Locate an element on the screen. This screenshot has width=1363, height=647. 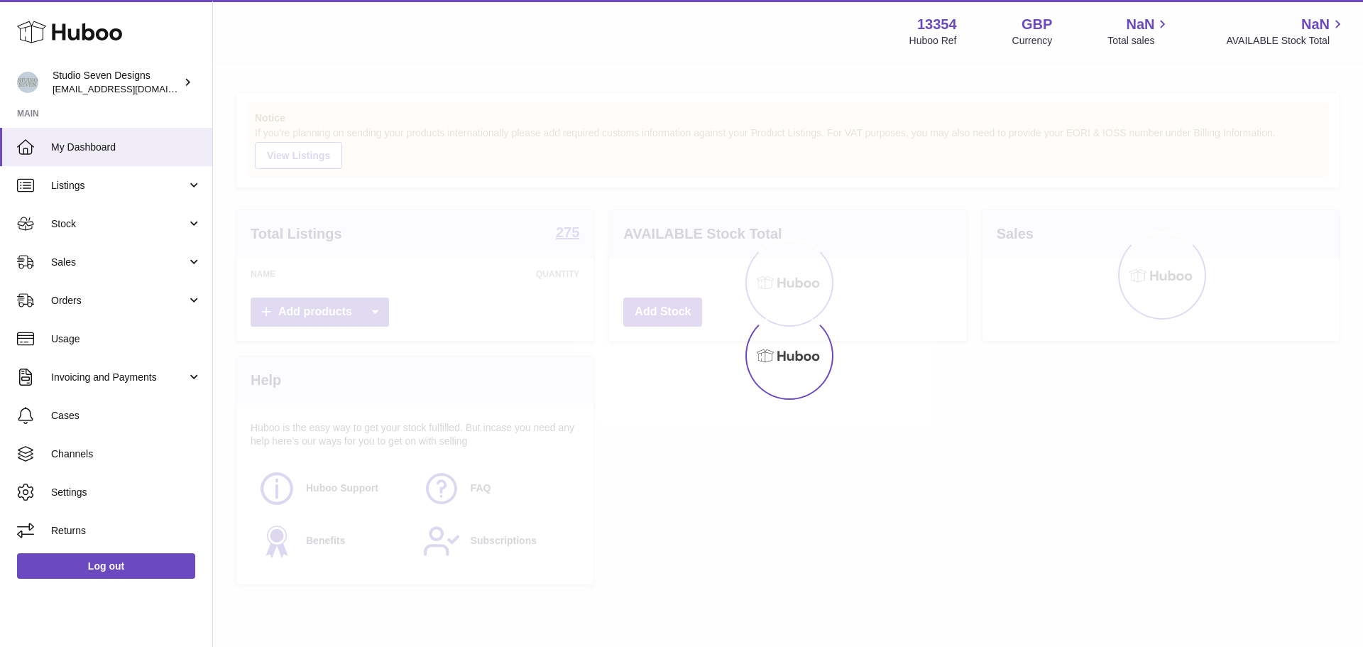
img: internalAdmin-13354@internal.huboo.com is located at coordinates (28, 82).